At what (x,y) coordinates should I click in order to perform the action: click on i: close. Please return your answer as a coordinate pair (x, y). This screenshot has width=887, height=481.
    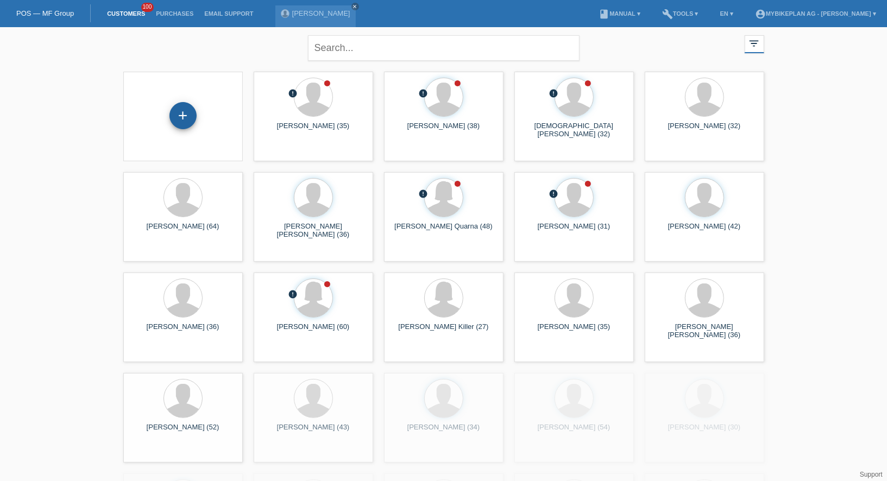
    Looking at the image, I should click on (355, 7).